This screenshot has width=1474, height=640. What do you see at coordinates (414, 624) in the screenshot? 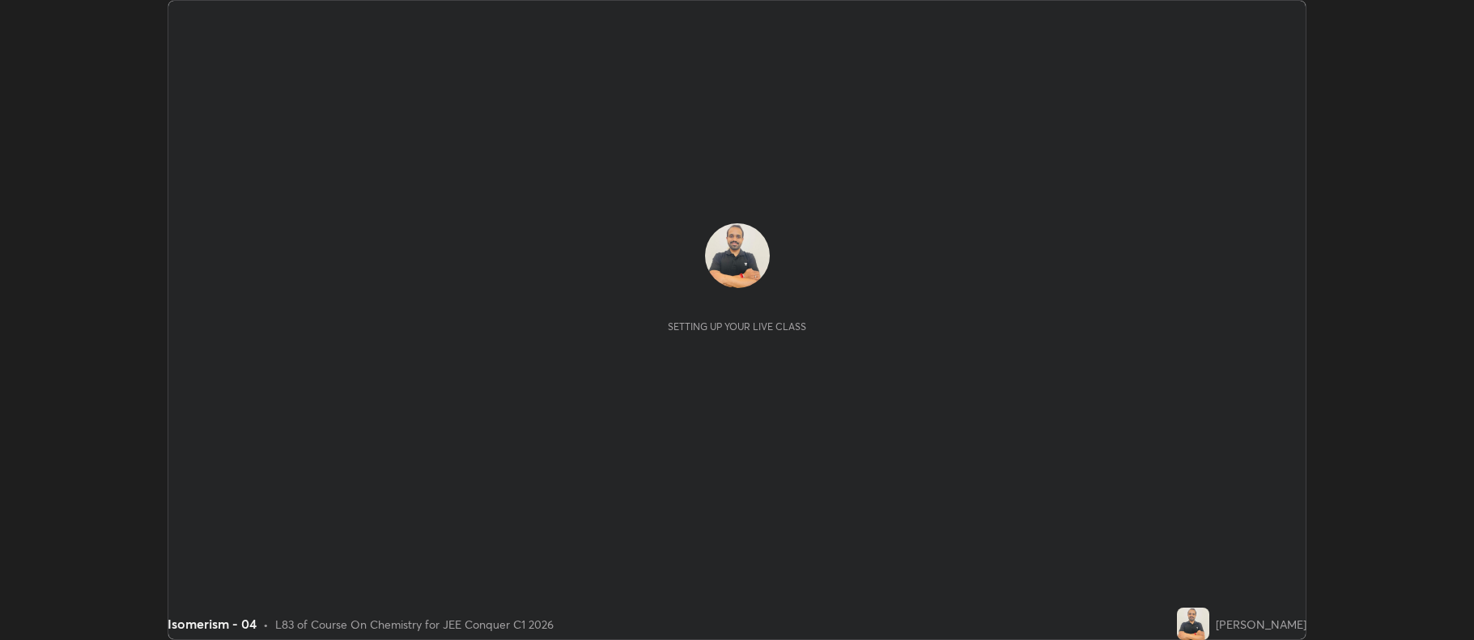
I see `div: L83 of Course On Chemistry for JEE Conquer C1 2026` at bounding box center [414, 624].